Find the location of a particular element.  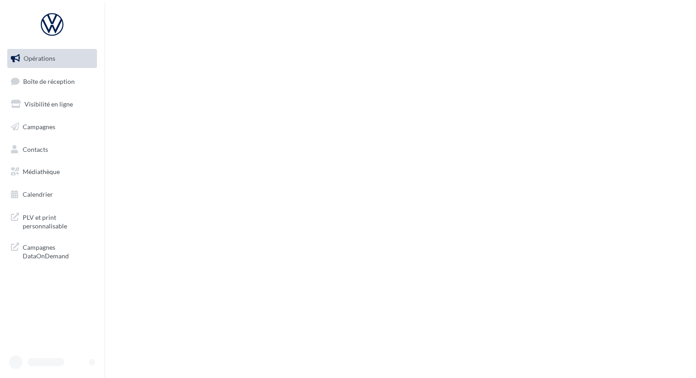

a: Visibilité en ligne is located at coordinates (52, 104).